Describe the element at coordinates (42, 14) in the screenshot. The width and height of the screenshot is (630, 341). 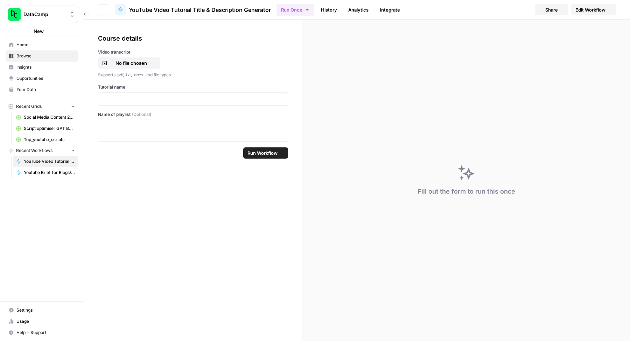
I see `button: Workspace: DataCamp` at that location.